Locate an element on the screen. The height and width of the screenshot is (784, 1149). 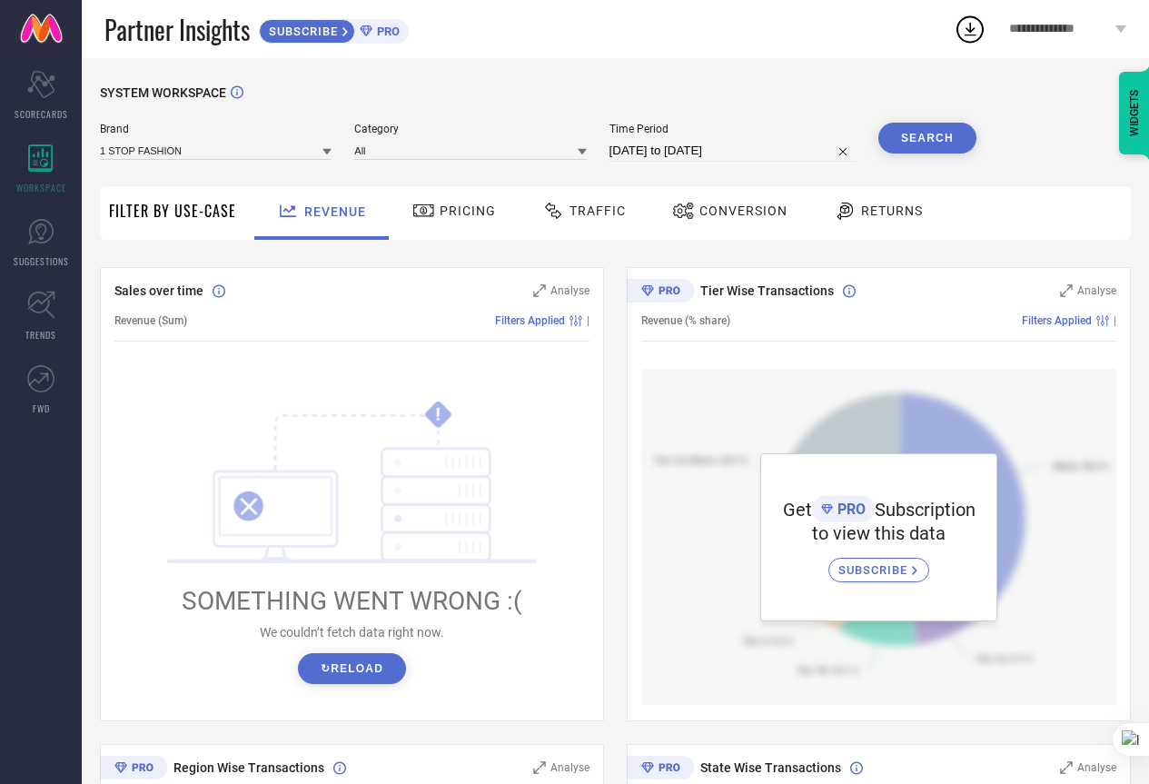
span: Pricing is located at coordinates (468, 211).